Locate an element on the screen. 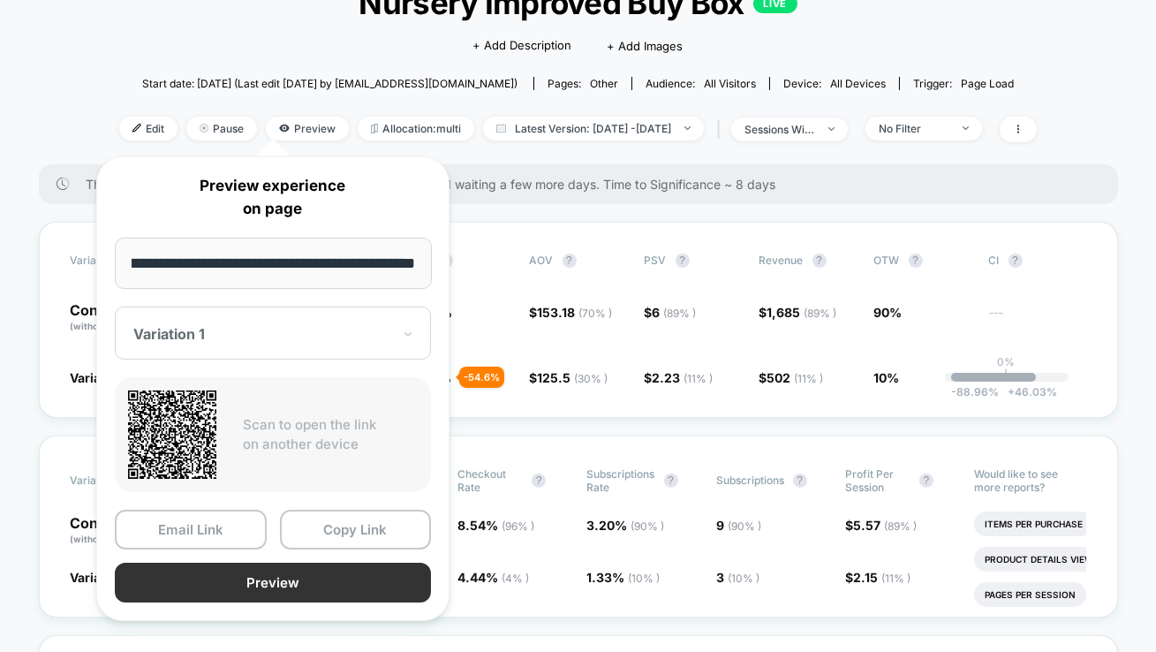 This screenshot has width=1156, height=652. div: - 54.6 % is located at coordinates (481, 377).